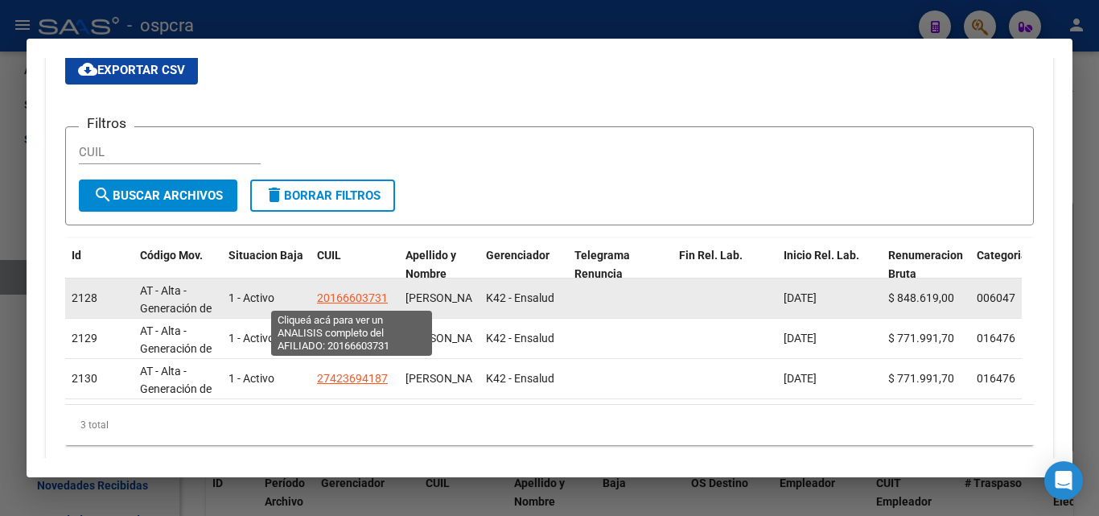  I want to click on span: Categoria, so click(1002, 255).